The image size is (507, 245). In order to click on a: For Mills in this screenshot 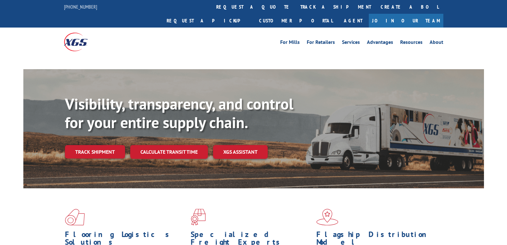, I will do `click(290, 43)`.